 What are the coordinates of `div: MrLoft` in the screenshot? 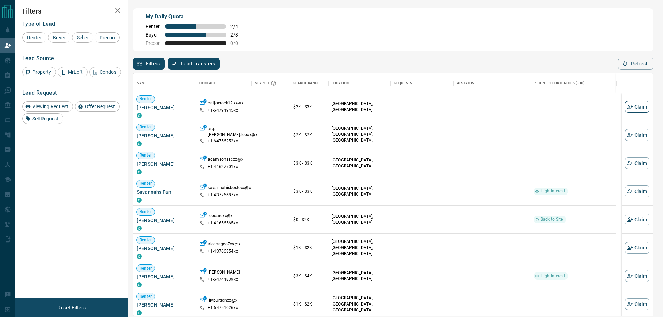 It's located at (73, 72).